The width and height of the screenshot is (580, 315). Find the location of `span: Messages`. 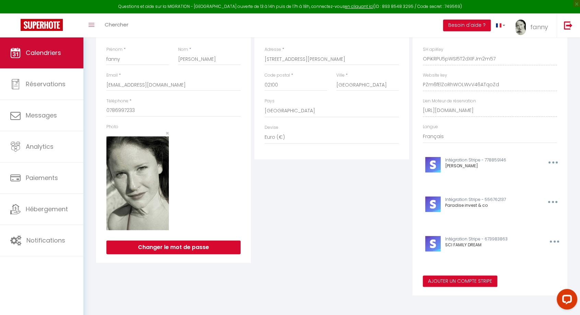

span: Messages is located at coordinates (41, 115).